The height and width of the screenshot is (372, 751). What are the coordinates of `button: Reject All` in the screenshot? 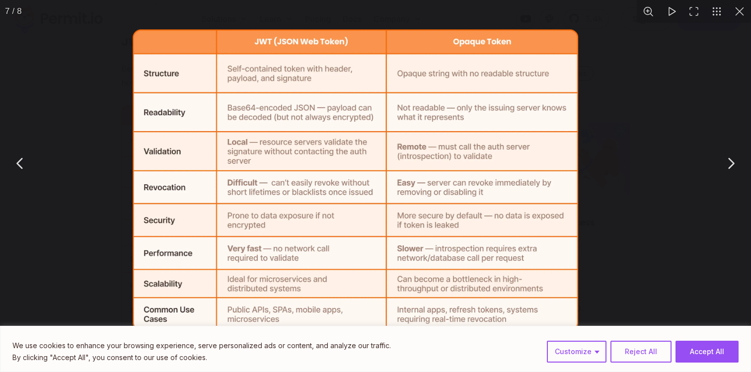 It's located at (641, 352).